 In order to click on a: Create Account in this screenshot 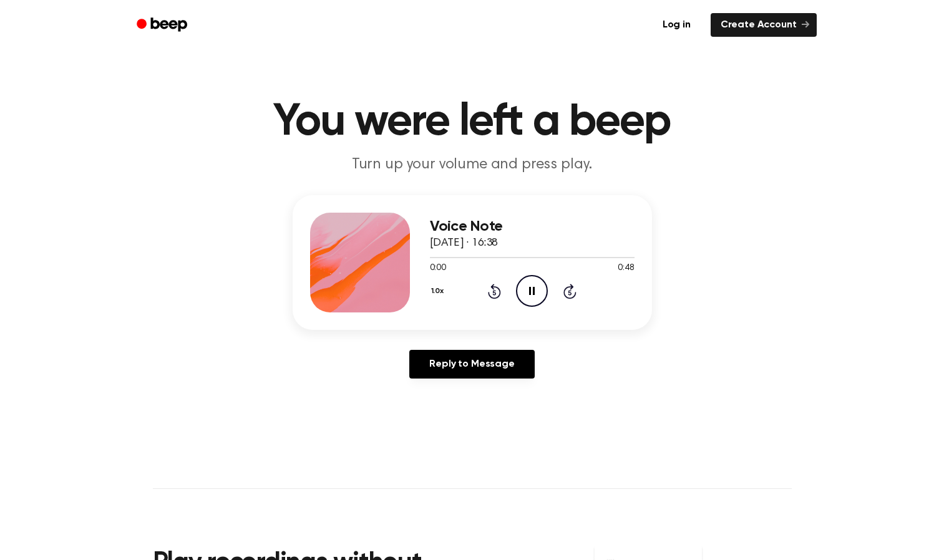, I will do `click(763, 25)`.